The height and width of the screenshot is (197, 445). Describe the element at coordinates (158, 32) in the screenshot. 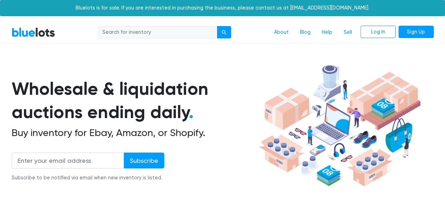

I see `input: Search for inventory` at that location.